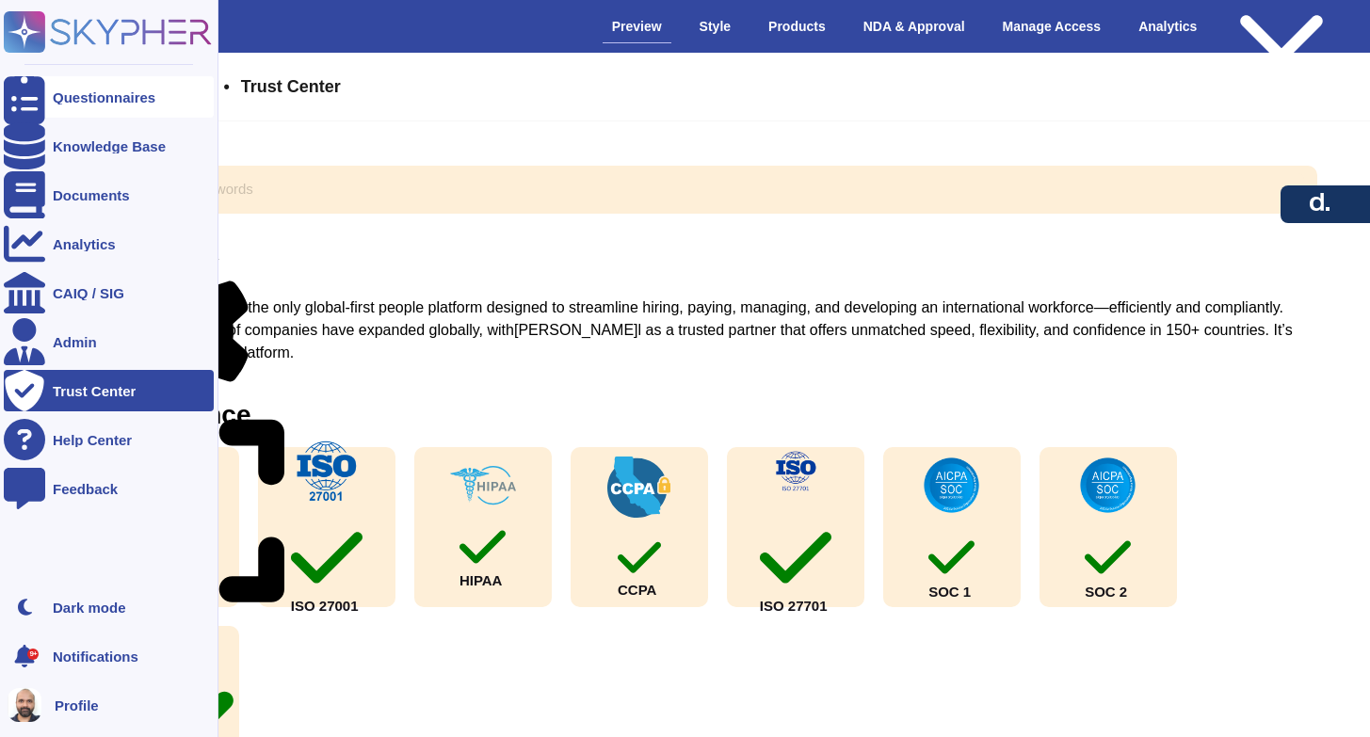 The height and width of the screenshot is (737, 1370). I want to click on div: Manage Access, so click(1052, 26).